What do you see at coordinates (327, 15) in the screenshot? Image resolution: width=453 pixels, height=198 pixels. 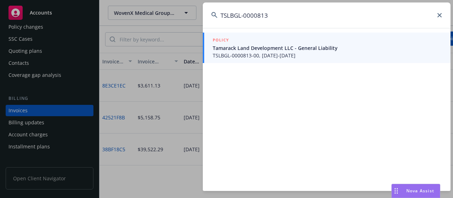 I see `input: Search...` at bounding box center [327, 15].